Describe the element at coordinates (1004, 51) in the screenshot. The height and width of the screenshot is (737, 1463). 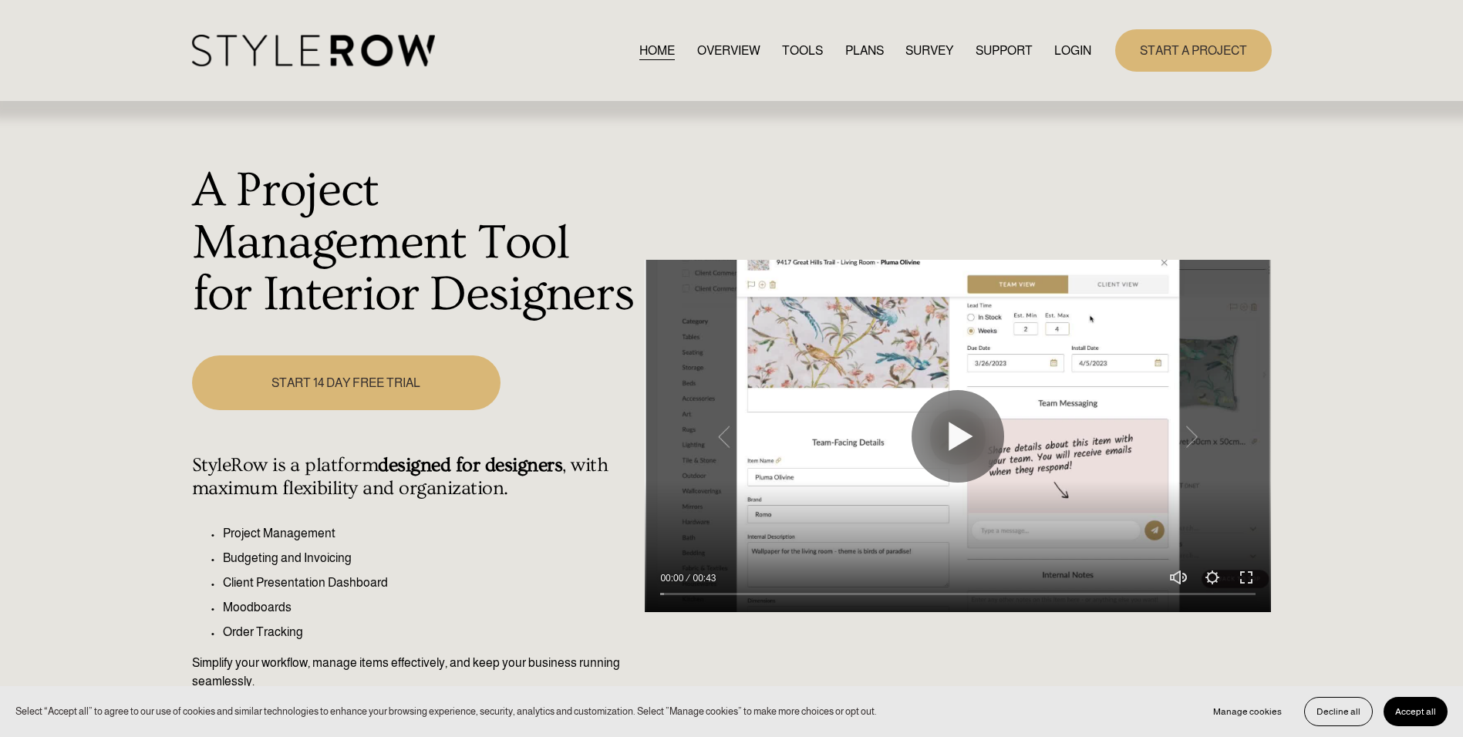
I see `span: SUPPORT` at that location.